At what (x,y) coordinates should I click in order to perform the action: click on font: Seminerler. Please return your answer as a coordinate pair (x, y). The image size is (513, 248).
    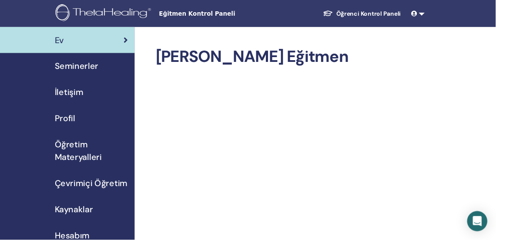
    Looking at the image, I should click on (79, 68).